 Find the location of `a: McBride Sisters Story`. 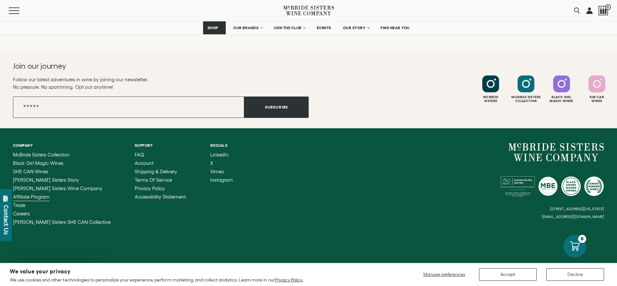

a: McBride Sisters Story is located at coordinates (62, 180).